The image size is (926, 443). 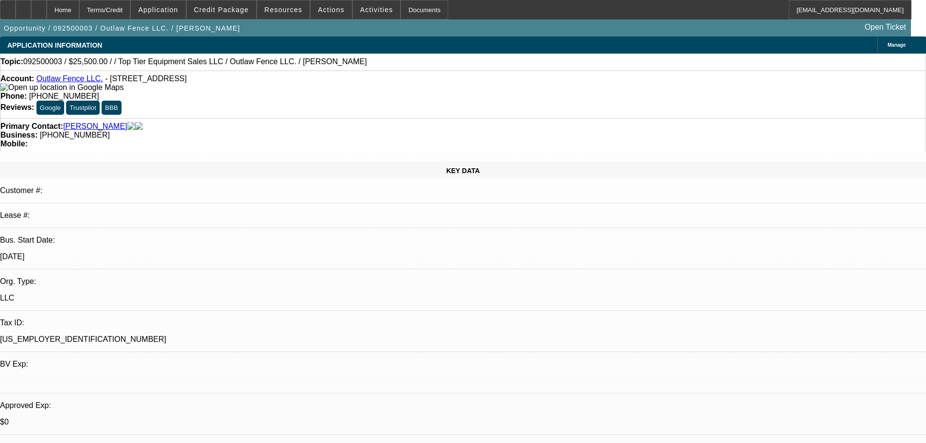 What do you see at coordinates (62, 88) in the screenshot?
I see `img: Open up location in Google Maps` at bounding box center [62, 88].